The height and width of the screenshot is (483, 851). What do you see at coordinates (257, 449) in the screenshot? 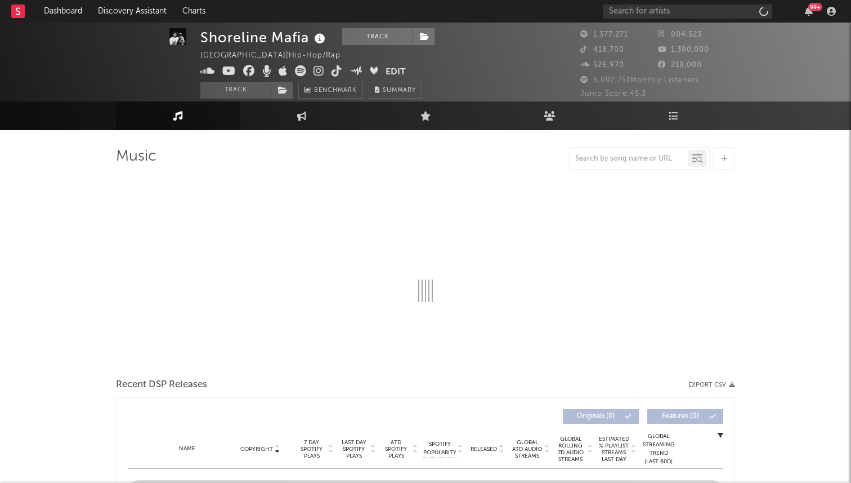
I see `span: Copyright` at bounding box center [257, 449].